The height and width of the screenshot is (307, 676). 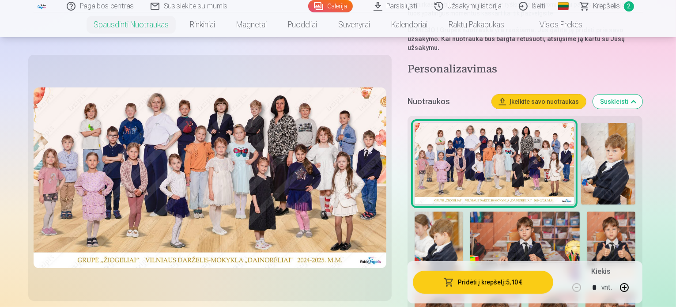 I want to click on strong: Grupės nuotrauka yra ruošiama. Jūs galite ją pridėti prie savo užsakymo. Kai nuotrauka bus baigta..., so click(x=516, y=39).